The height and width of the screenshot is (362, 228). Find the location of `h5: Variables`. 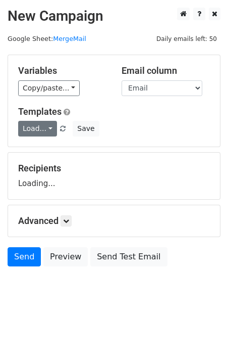

h5: Variables is located at coordinates (62, 71).